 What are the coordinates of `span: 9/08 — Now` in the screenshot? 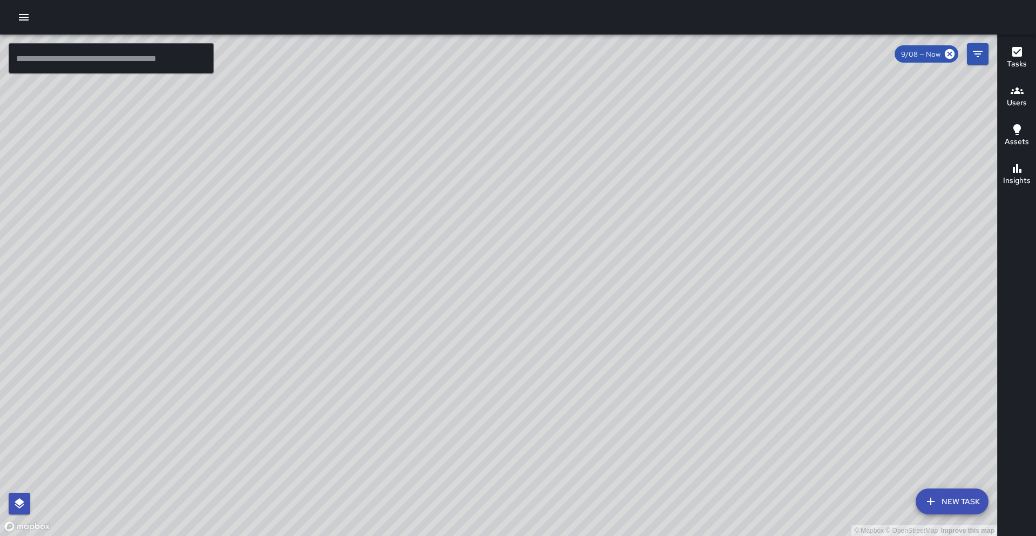 It's located at (920, 54).